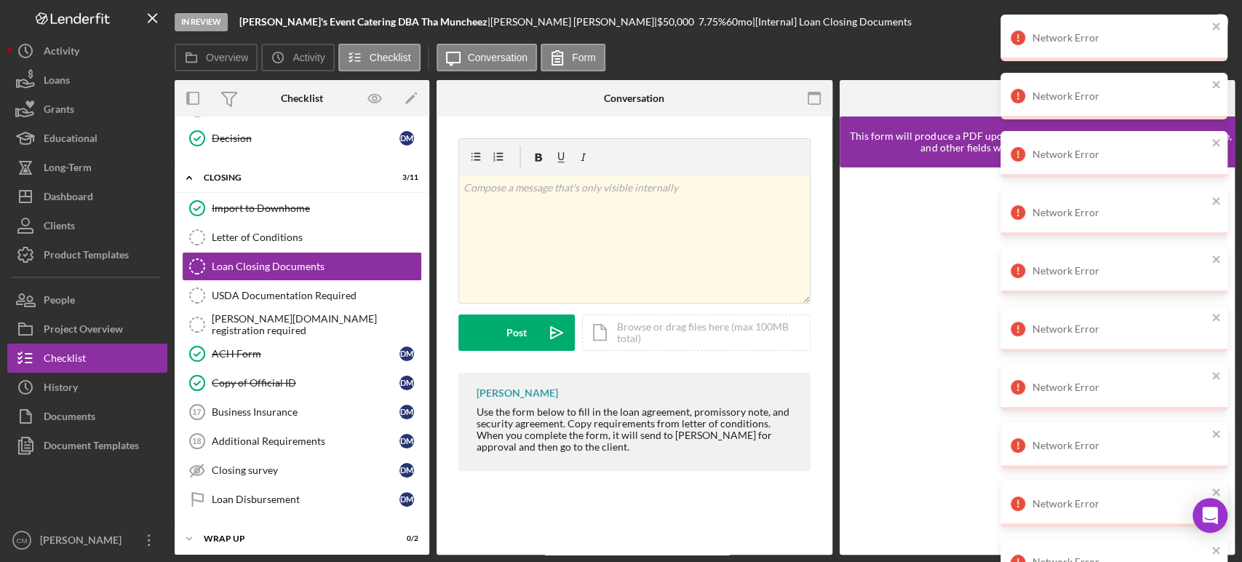  What do you see at coordinates (302, 354) in the screenshot?
I see `a: ACH FormDM` at bounding box center [302, 354].